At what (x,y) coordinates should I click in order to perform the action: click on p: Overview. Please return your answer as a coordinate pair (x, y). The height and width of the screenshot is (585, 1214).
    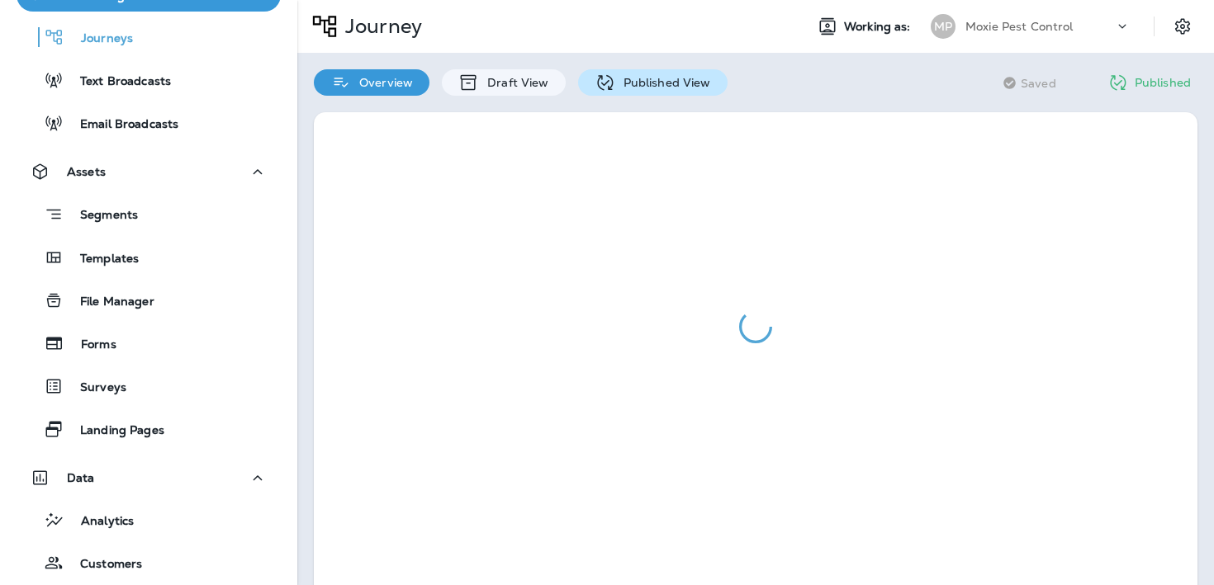
    Looking at the image, I should click on (381, 83).